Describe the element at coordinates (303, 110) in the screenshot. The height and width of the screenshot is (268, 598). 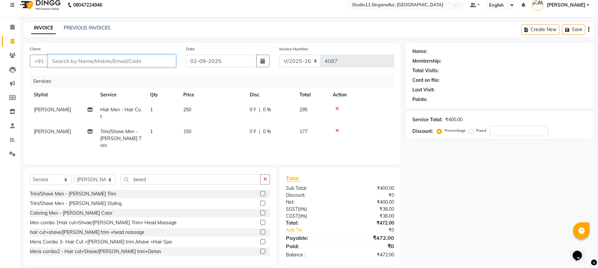
I see `span: 295` at that location.